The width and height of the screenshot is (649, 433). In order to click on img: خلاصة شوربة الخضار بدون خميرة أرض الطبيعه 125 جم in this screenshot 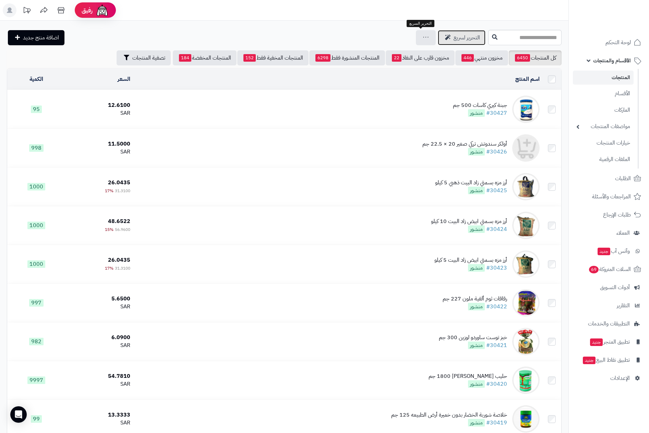, I will do `click(526, 419)`.